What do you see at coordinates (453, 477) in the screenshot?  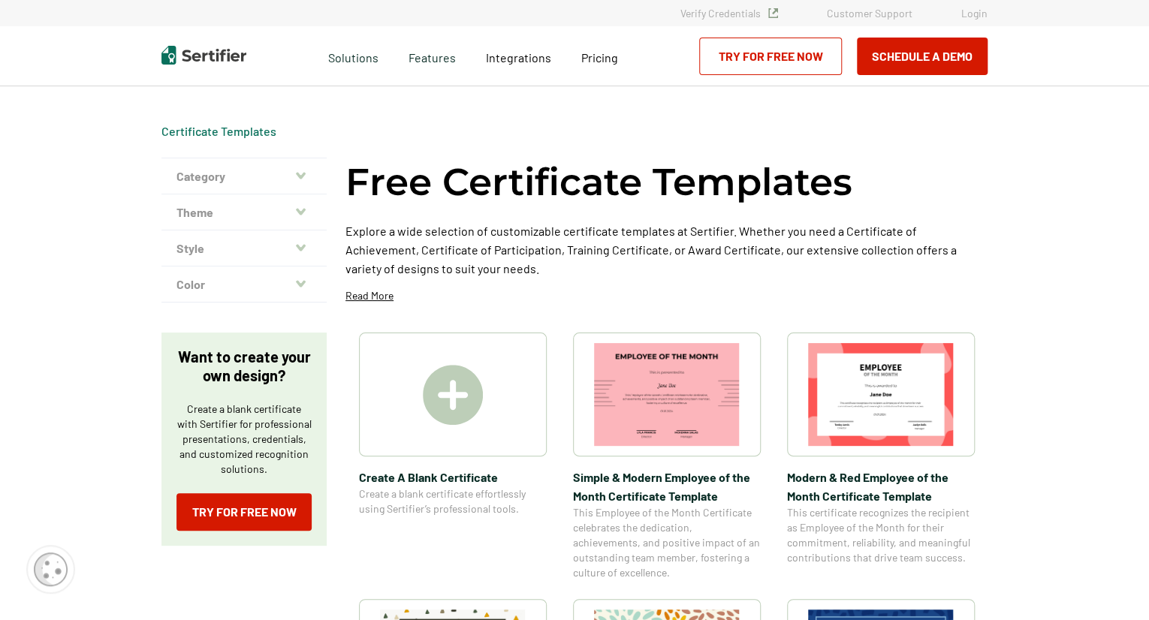 I see `span: Create A Blank Certificate` at bounding box center [453, 477].